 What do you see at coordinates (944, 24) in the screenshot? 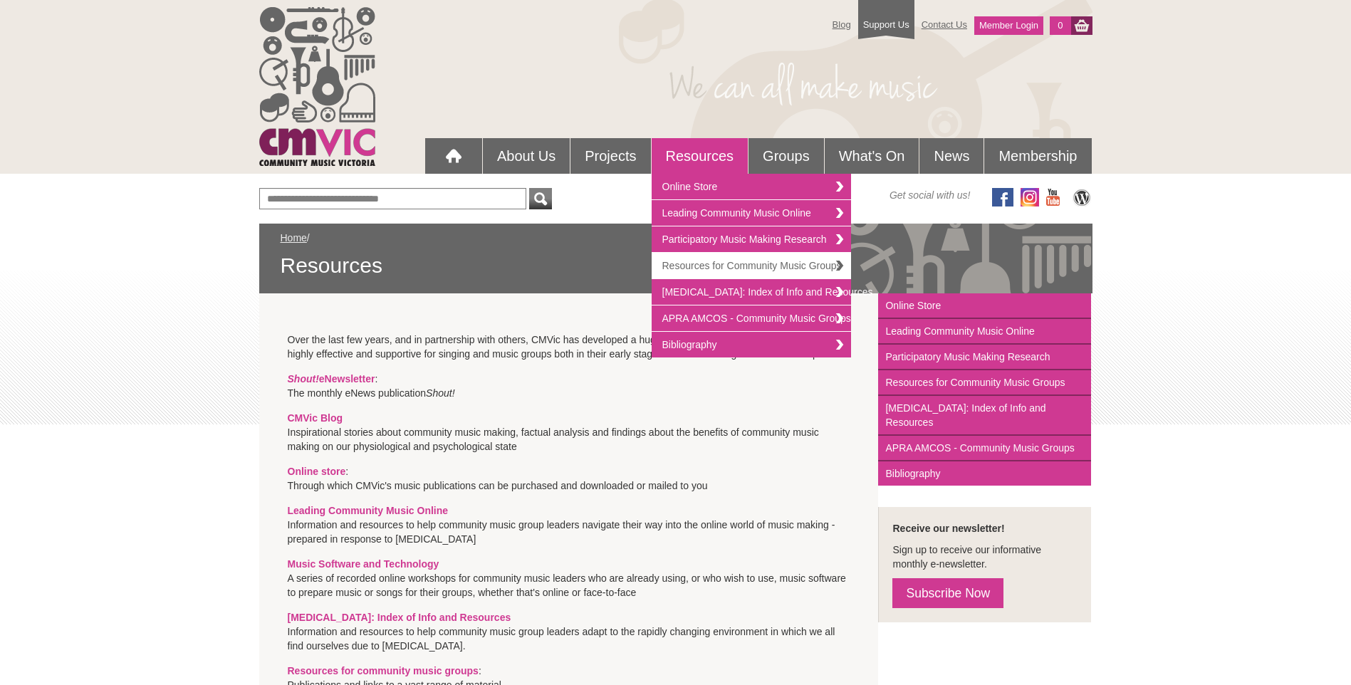
I see `a: Contact Us` at bounding box center [944, 24].